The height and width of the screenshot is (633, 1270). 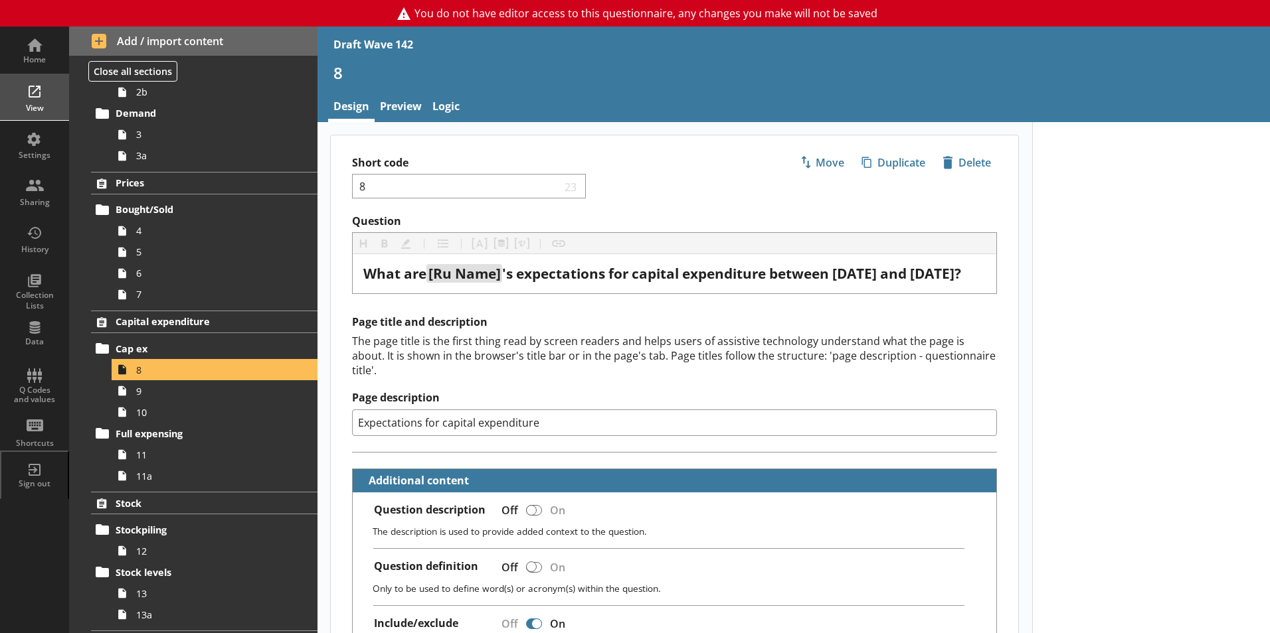 What do you see at coordinates (210, 273) in the screenshot?
I see `span: 6` at bounding box center [210, 273].